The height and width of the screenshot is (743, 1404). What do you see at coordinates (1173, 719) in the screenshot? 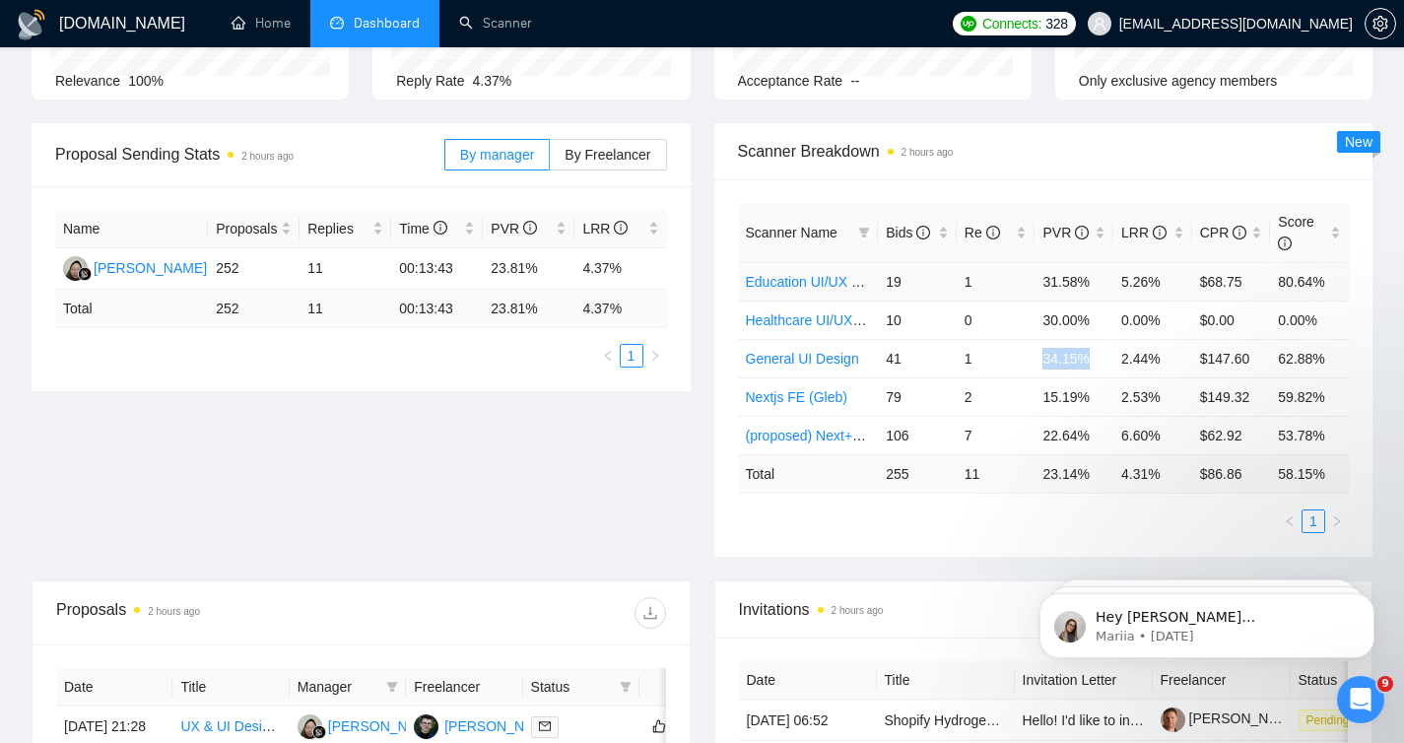
I see `img: c1iQk3UZigjMM57dDmogzHu21KU8VA7ZAuoRKjqZ7s6jE7Xsd3OPNxzxRwZXLc2Y2T` at bounding box center [1173, 719].